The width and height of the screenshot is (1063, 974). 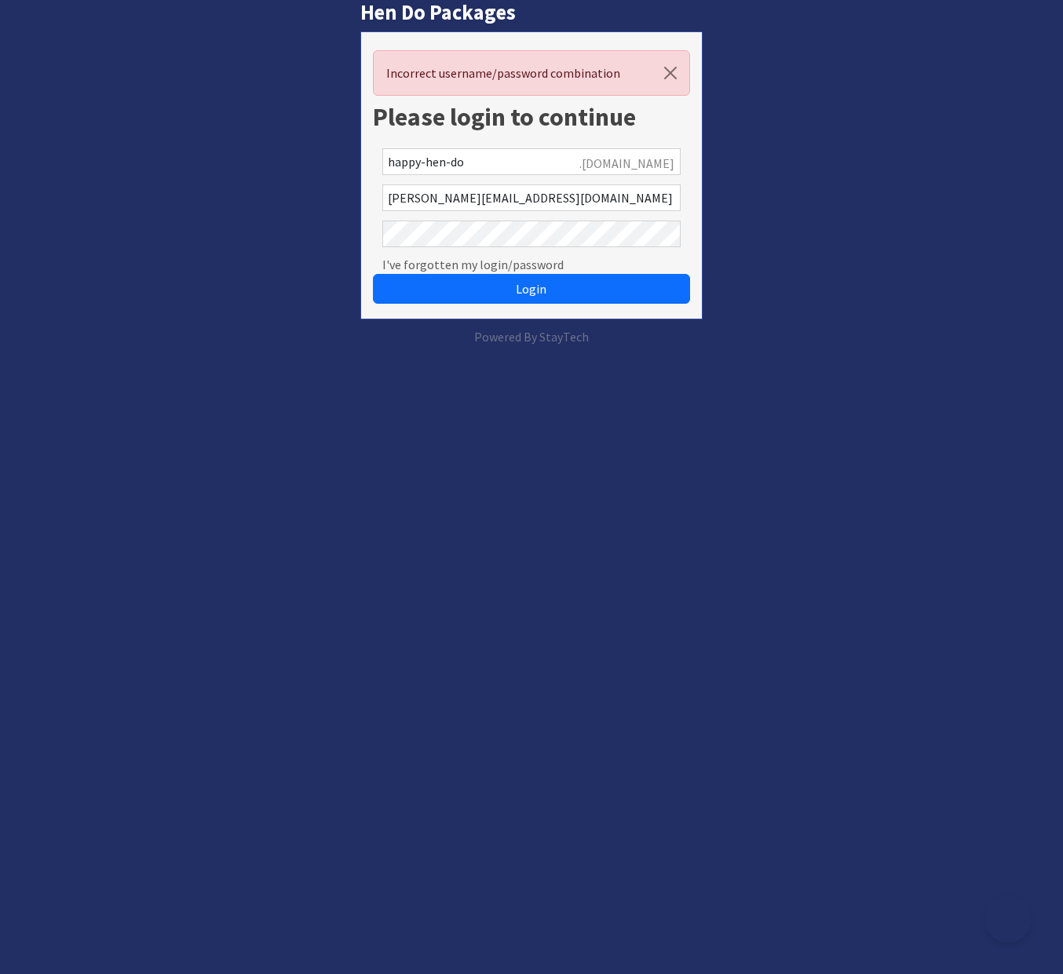 What do you see at coordinates (531, 117) in the screenshot?
I see `h1: Please login to continue` at bounding box center [531, 117].